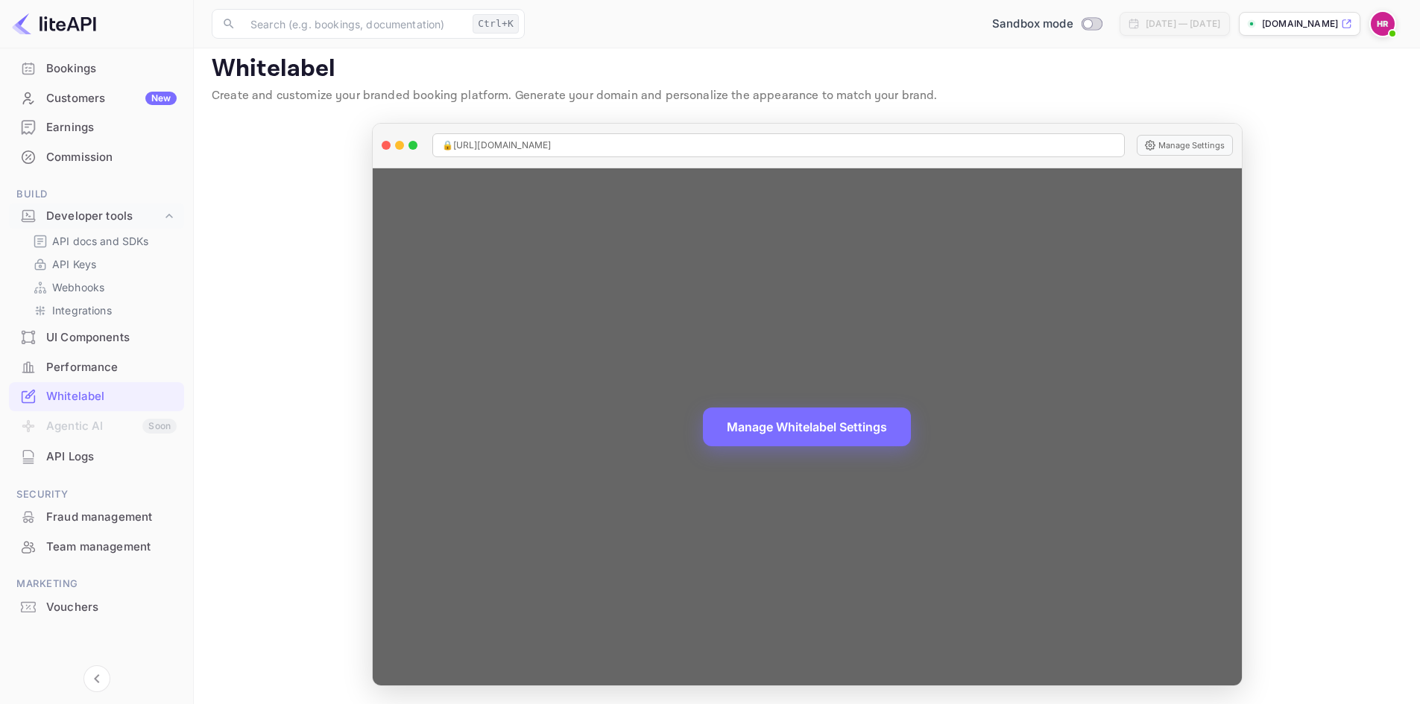  Describe the element at coordinates (102, 310) in the screenshot. I see `div: Integrations` at that location.